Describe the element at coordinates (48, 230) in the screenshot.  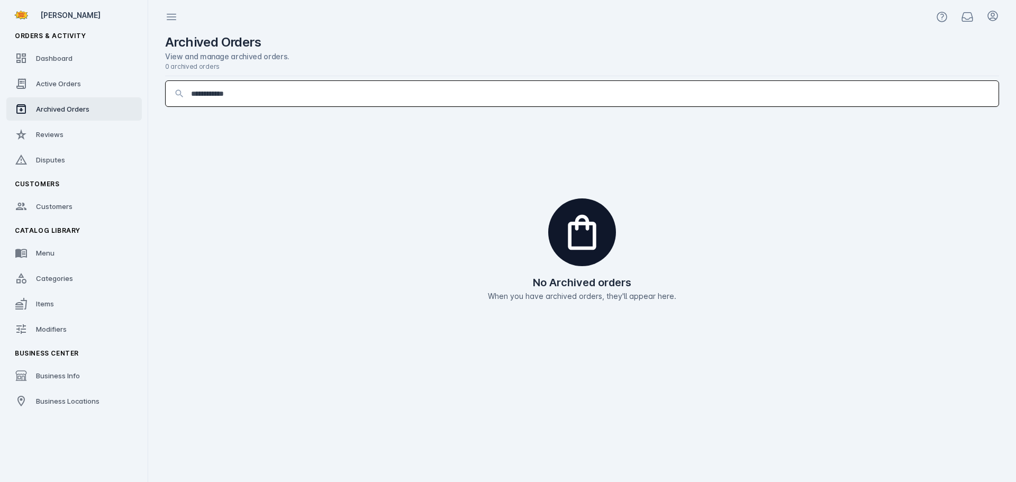
I see `span: Catalog Library` at that location.